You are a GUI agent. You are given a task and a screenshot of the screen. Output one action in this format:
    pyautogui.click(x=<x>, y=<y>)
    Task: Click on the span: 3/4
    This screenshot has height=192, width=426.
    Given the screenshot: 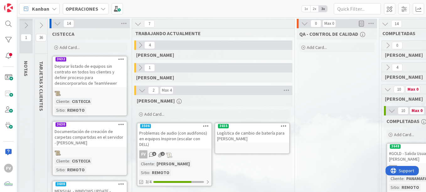 What is the action you would take?
    pyautogui.click(x=148, y=182)
    